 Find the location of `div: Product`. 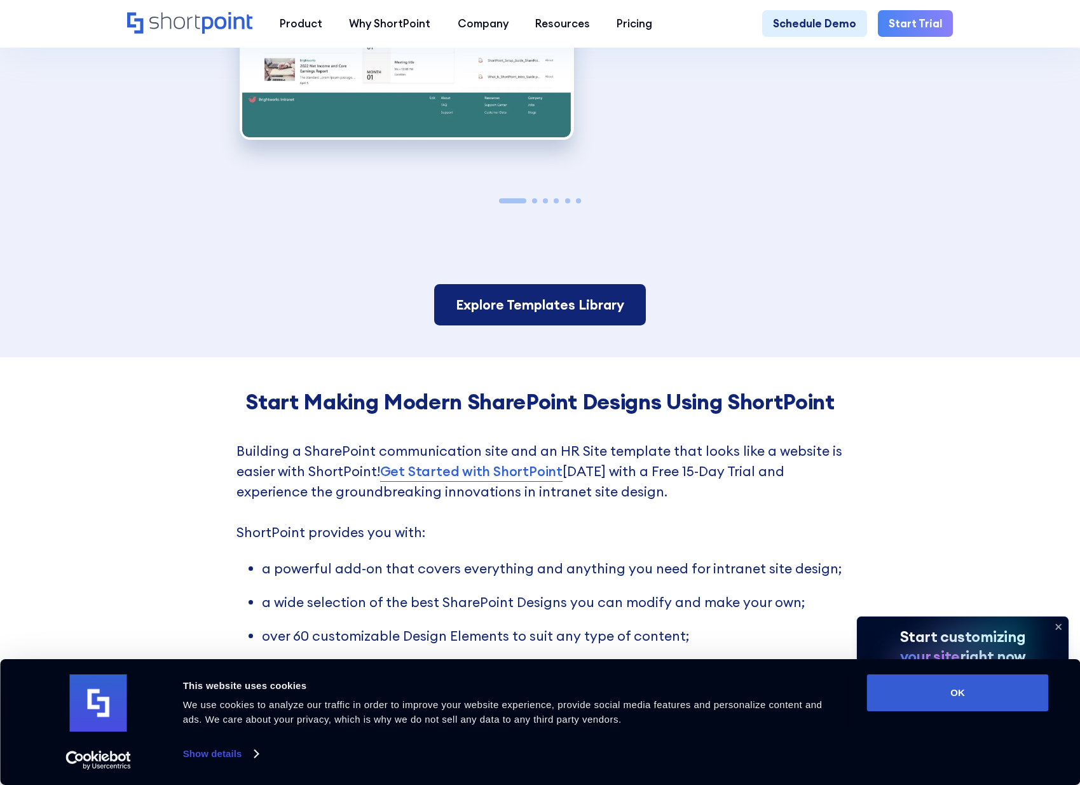

div: Product is located at coordinates (301, 24).